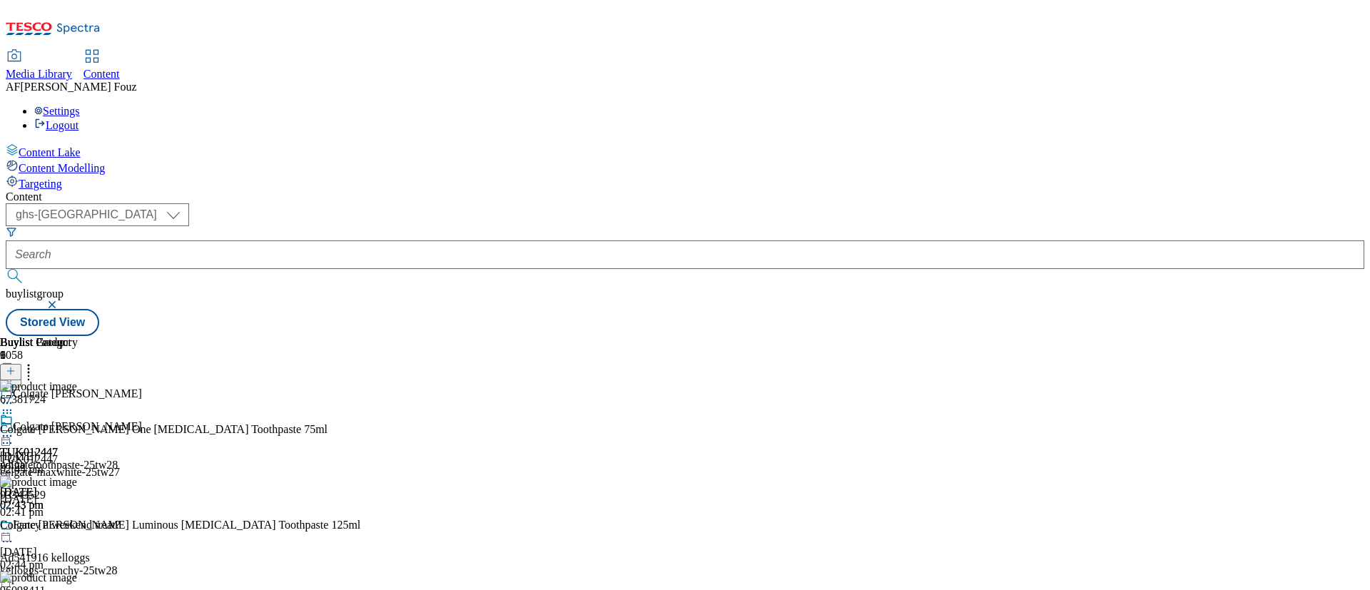  I want to click on a: Settings, so click(57, 111).